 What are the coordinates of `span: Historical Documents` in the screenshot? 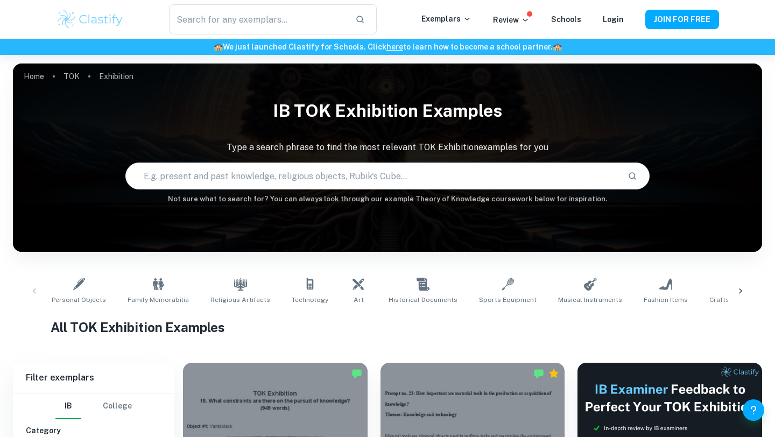 It's located at (423, 300).